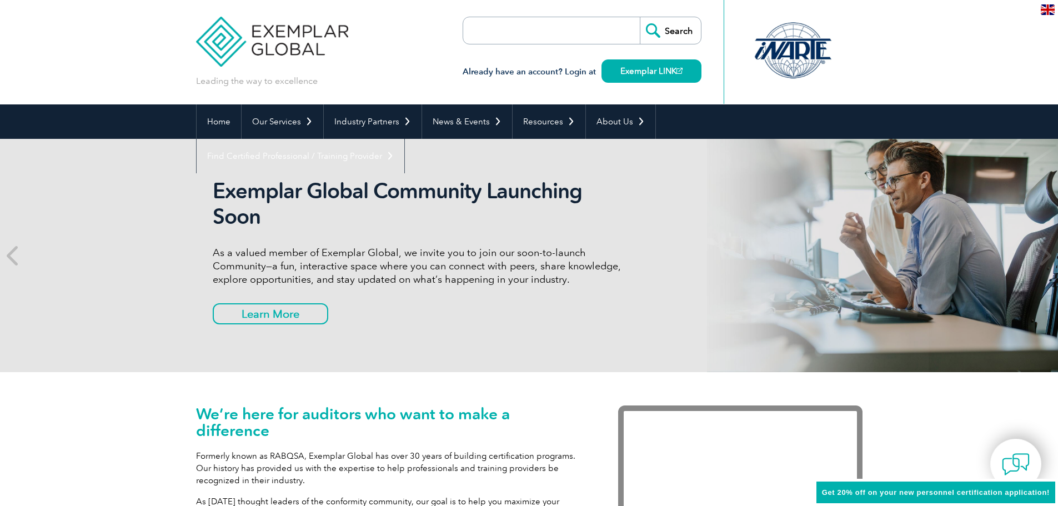 This screenshot has width=1058, height=506. Describe the element at coordinates (679, 71) in the screenshot. I see `img: open_square.png` at that location.